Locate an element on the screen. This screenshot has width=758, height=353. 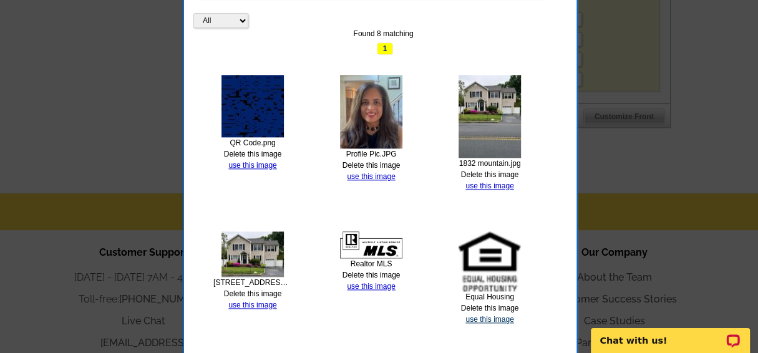
div: Equal Housing is located at coordinates (490, 297).